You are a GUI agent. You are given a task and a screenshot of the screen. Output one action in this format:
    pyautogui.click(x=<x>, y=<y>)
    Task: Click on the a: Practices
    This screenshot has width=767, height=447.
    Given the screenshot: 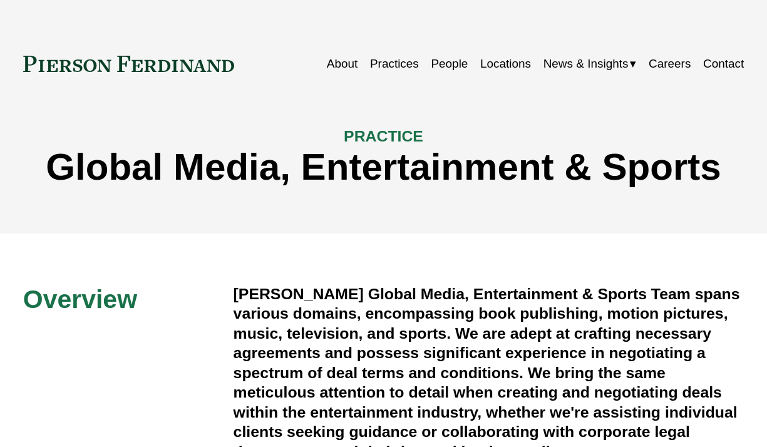 What is the action you would take?
    pyautogui.click(x=395, y=65)
    